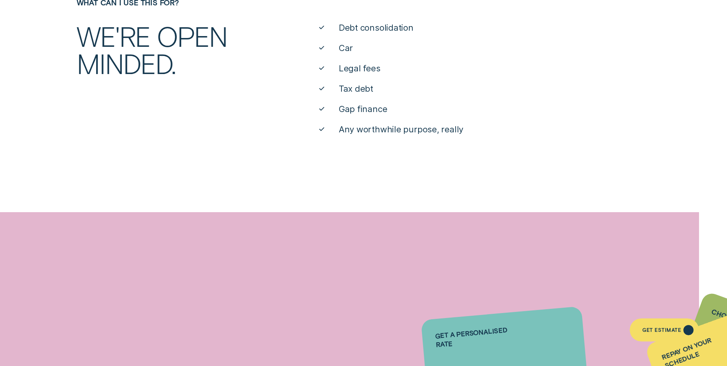 The width and height of the screenshot is (727, 366). What do you see at coordinates (359, 69) in the screenshot?
I see `span: Legal fees` at bounding box center [359, 69].